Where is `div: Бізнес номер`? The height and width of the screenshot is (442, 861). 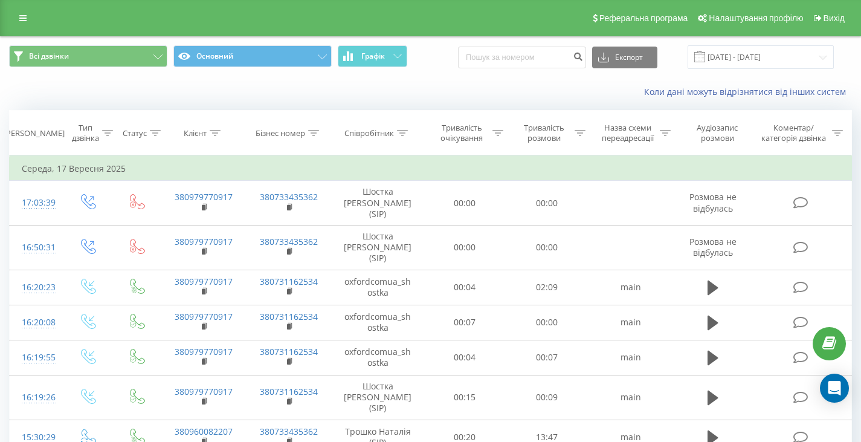
div: Бізнес номер is located at coordinates (281, 133).